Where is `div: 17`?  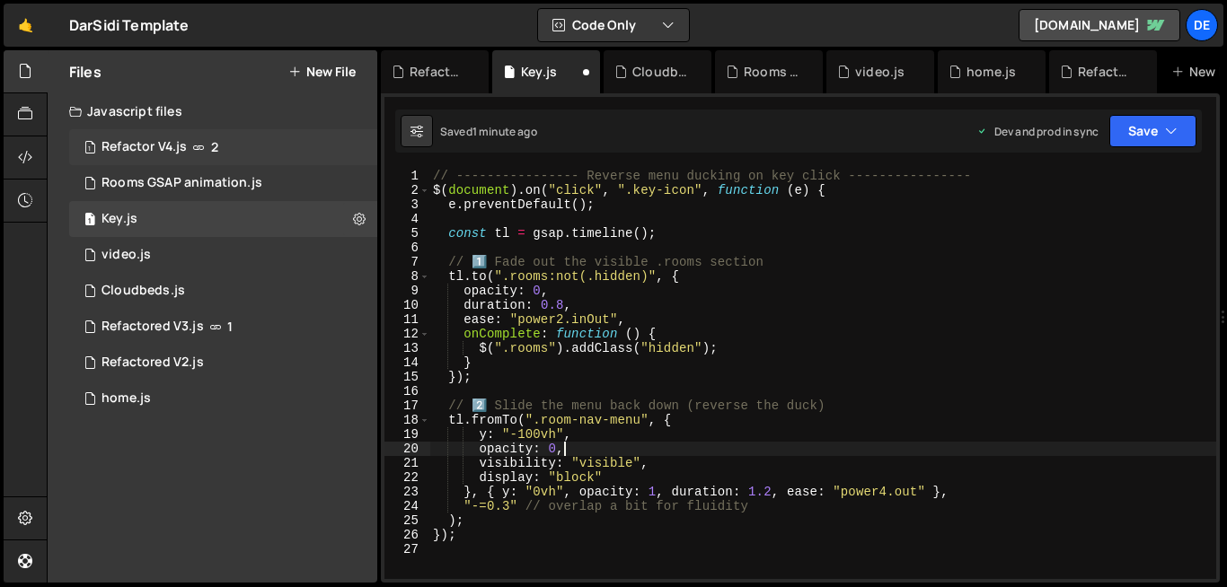
div: 17 is located at coordinates (407, 406).